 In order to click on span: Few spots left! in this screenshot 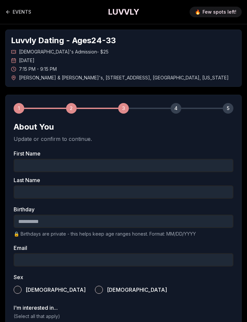, I will do `click(220, 12)`.